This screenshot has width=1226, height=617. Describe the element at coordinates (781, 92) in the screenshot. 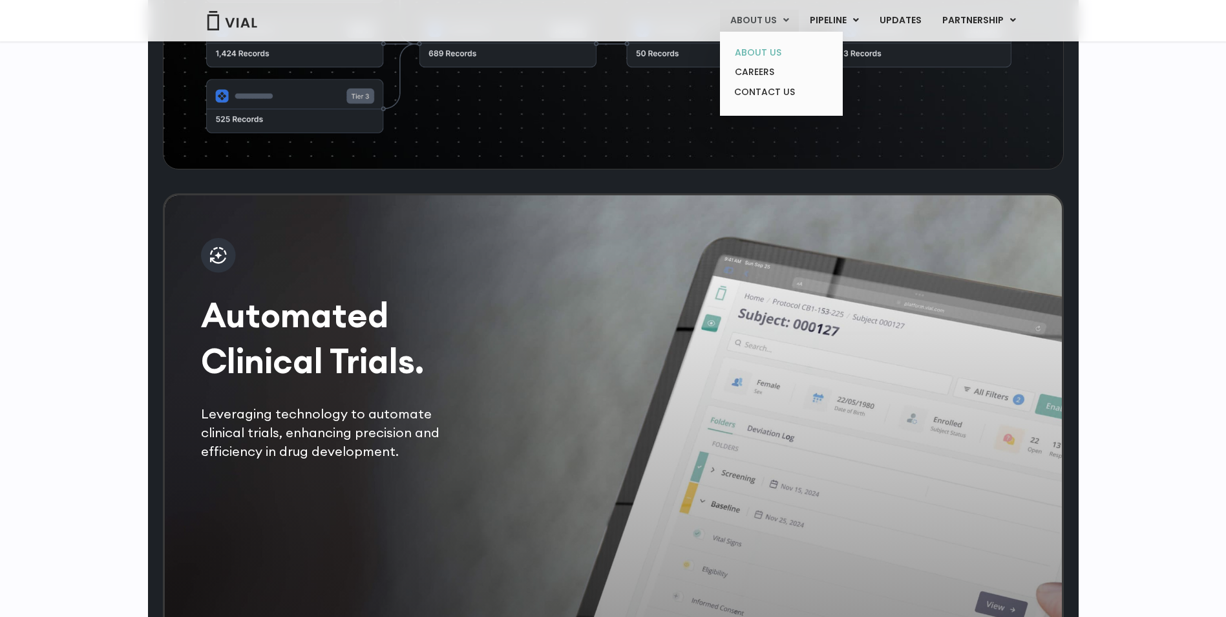

I see `a: CONTACT US` at that location.